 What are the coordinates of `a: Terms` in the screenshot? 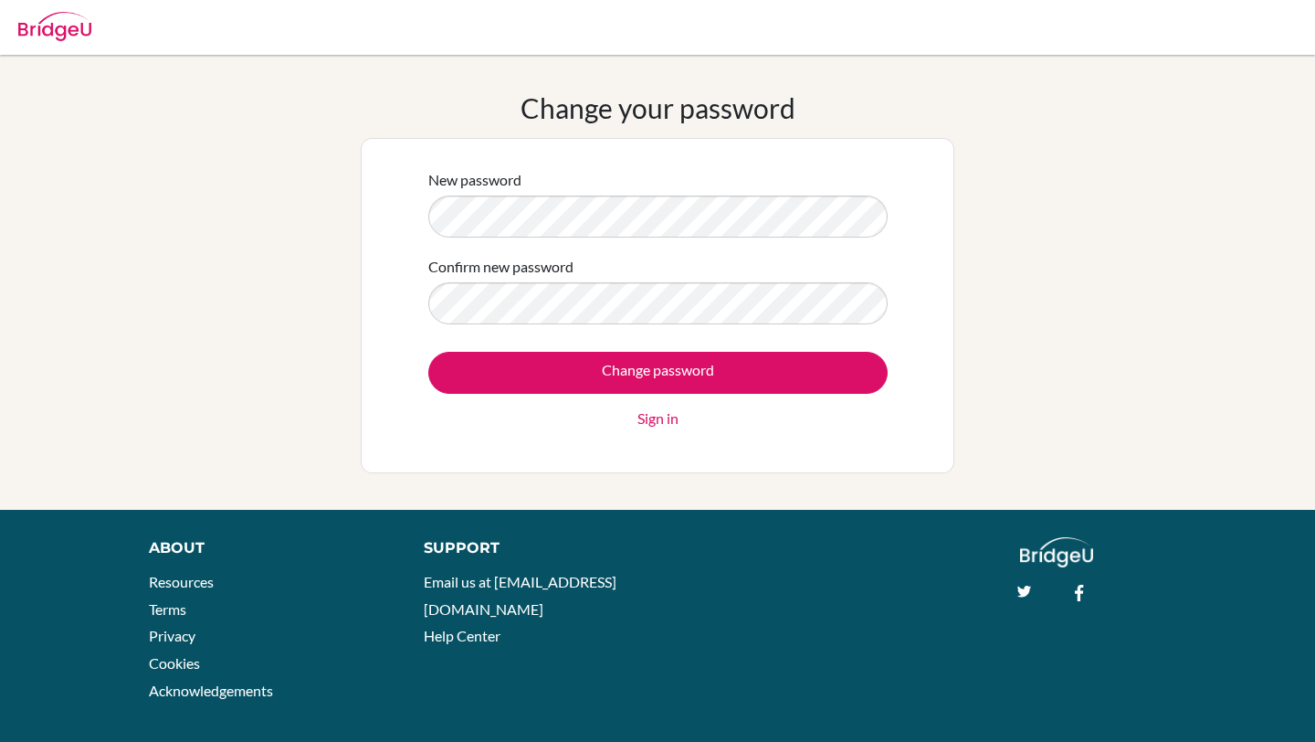 It's located at (167, 608).